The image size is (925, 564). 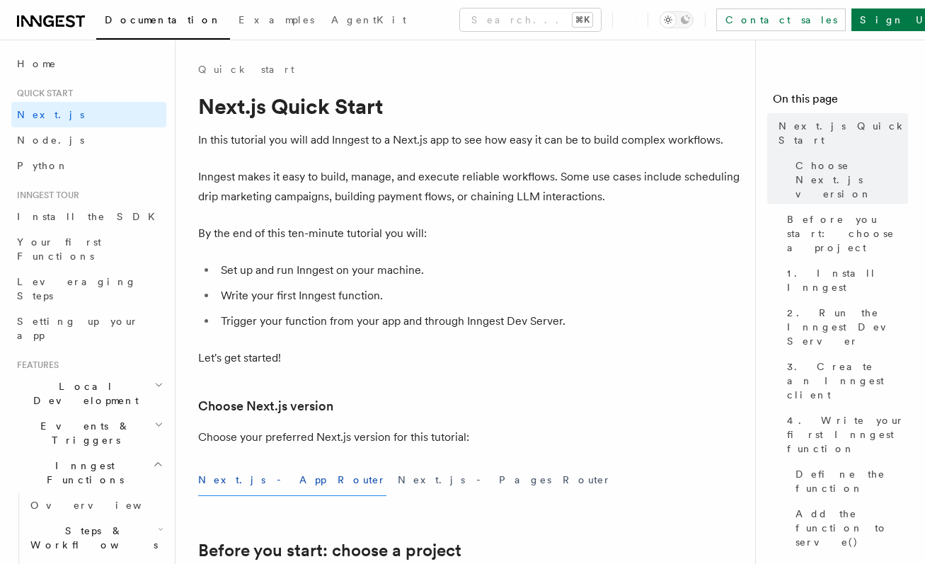 What do you see at coordinates (91, 538) in the screenshot?
I see `span: Steps & Workflows` at bounding box center [91, 538].